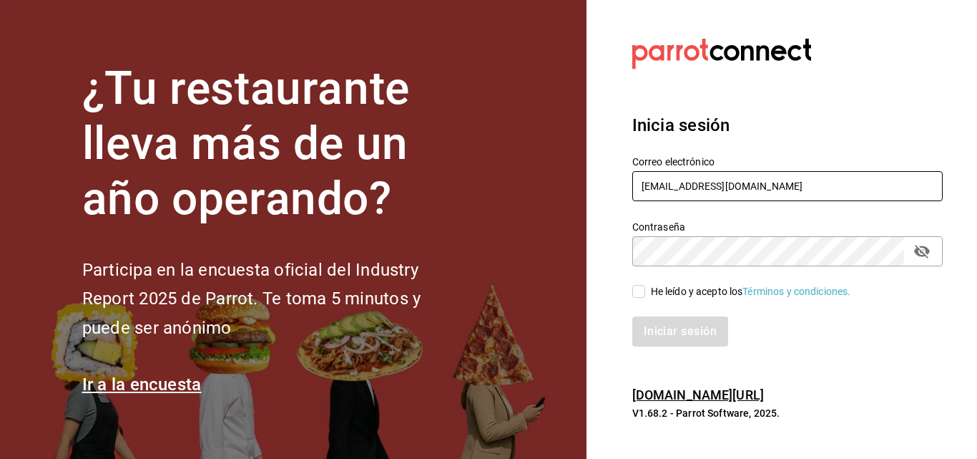 This screenshot has width=977, height=459. What do you see at coordinates (142, 384) in the screenshot?
I see `a: Ir a la encuesta` at bounding box center [142, 384].